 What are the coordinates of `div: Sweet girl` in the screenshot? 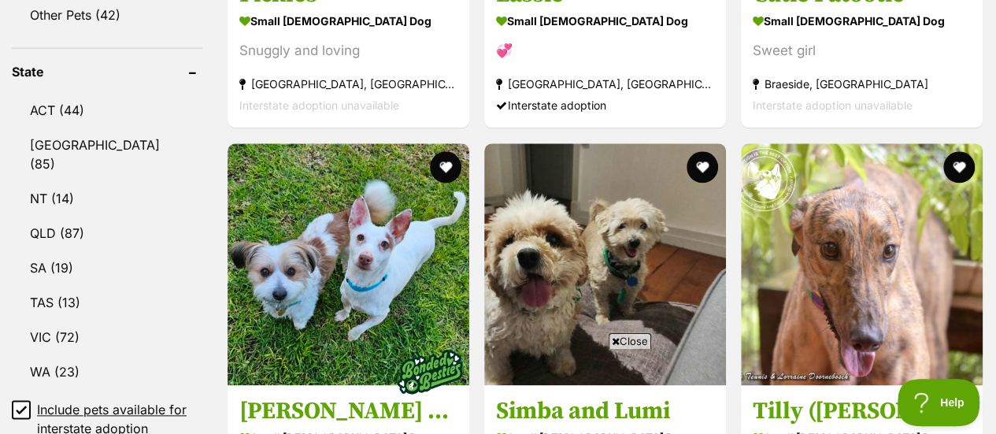 It's located at (862, 51).